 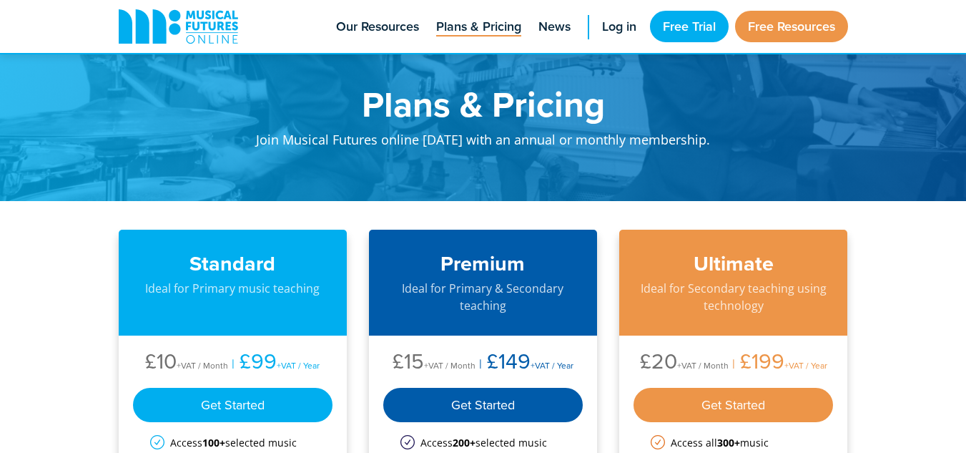 I want to click on li: £20, so click(x=684, y=362).